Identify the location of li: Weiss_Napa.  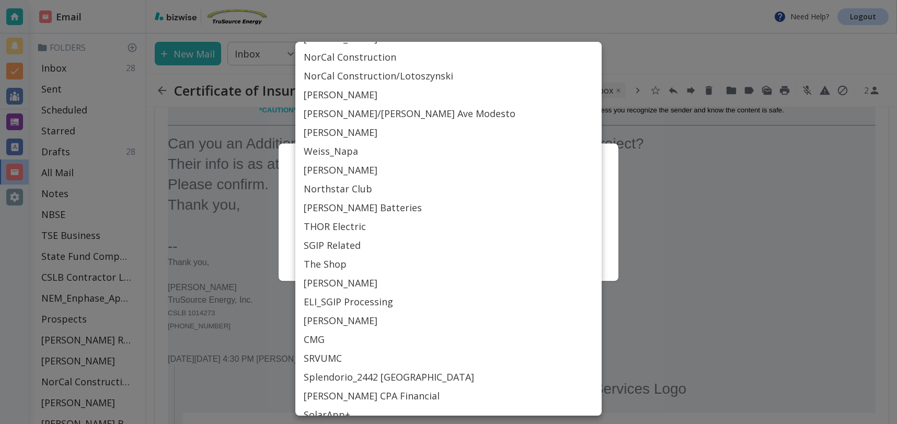
(449, 151).